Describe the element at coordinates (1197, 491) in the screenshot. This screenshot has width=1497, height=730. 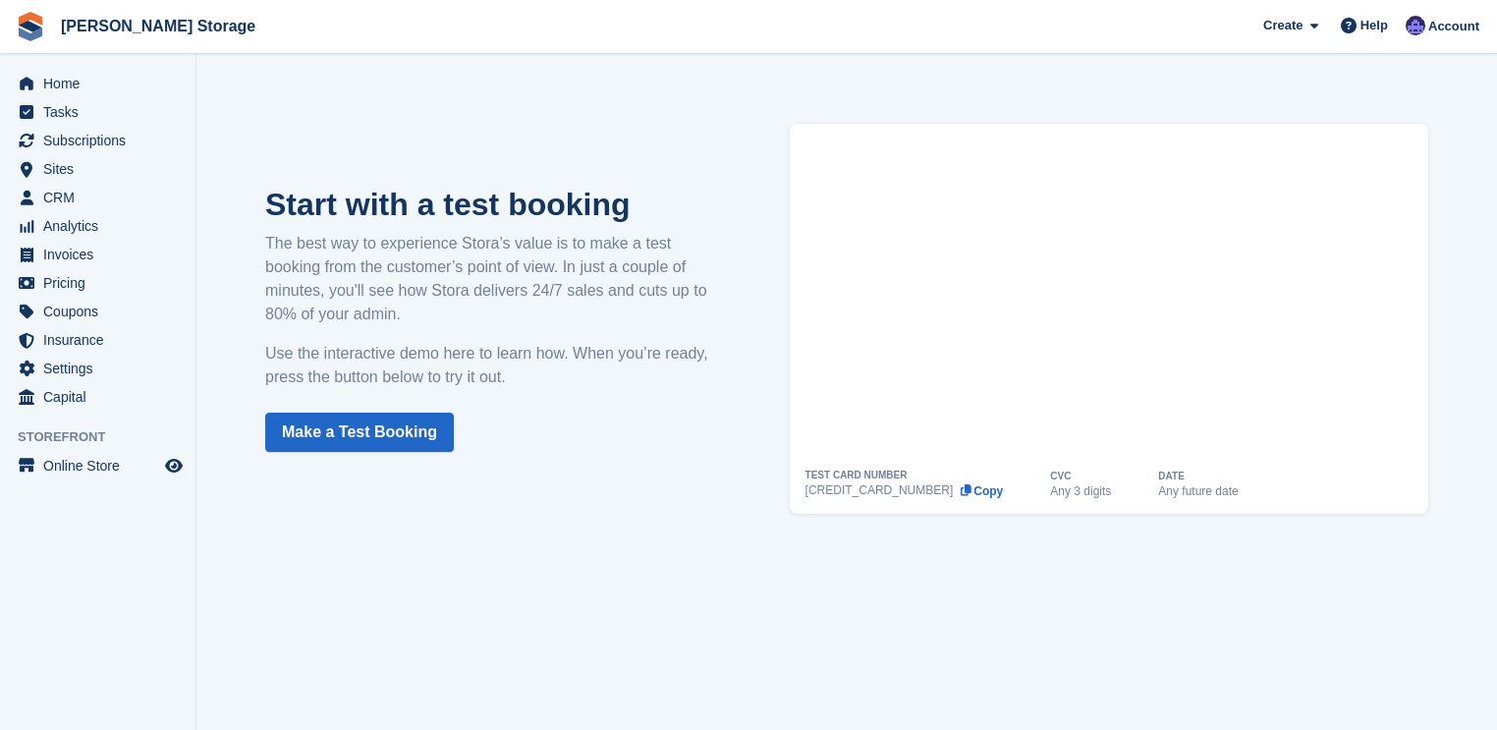
I see `div: Any future date` at that location.